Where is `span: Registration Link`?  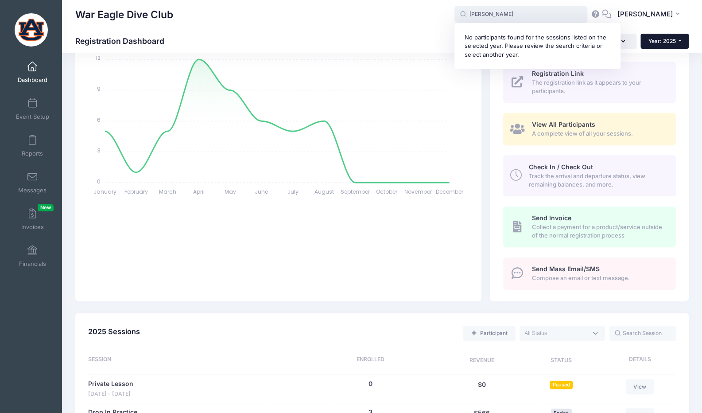
span: Registration Link is located at coordinates (558, 73).